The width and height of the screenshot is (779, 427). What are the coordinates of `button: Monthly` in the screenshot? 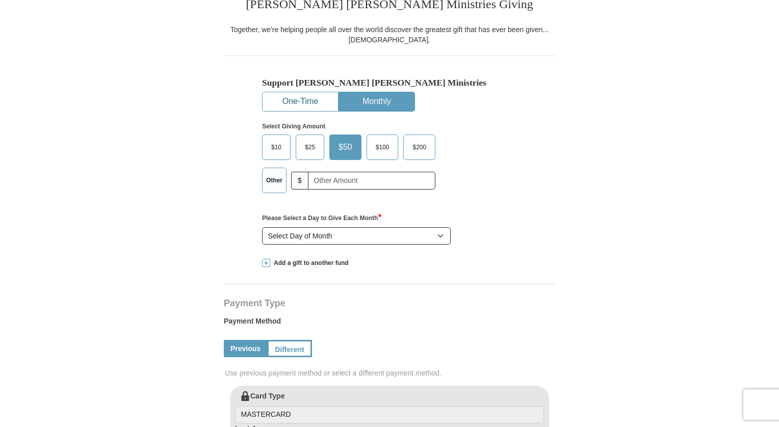 It's located at (377, 101).